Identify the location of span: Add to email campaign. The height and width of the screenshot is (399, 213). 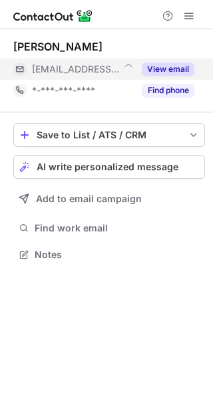
(89, 199).